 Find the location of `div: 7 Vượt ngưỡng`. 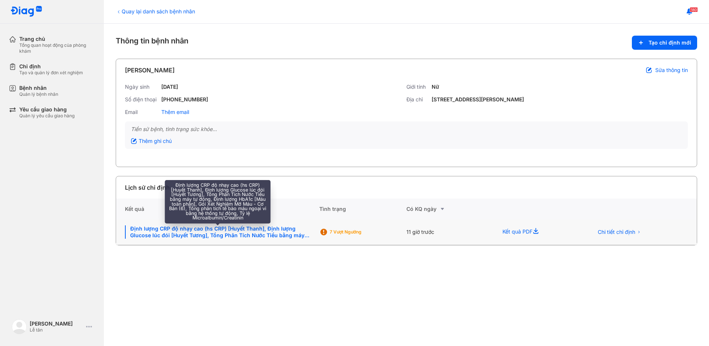

div: 7 Vượt ngưỡng is located at coordinates (359, 232).